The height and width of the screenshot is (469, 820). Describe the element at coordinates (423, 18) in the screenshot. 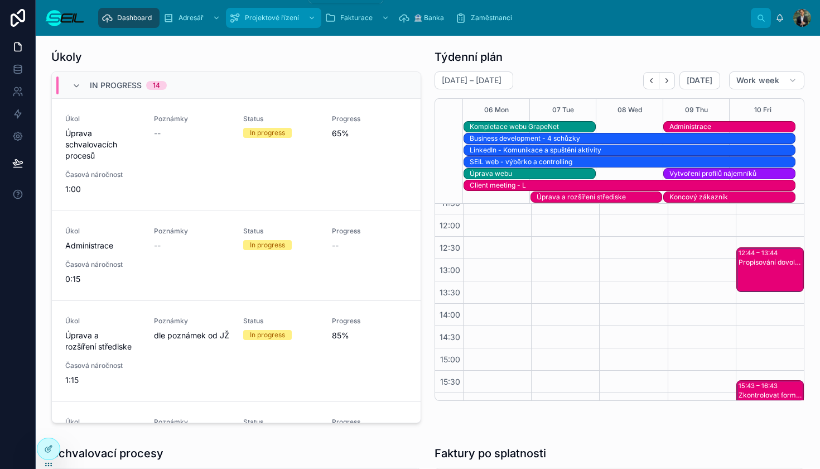

I see `a: 🏦 Banka` at that location.